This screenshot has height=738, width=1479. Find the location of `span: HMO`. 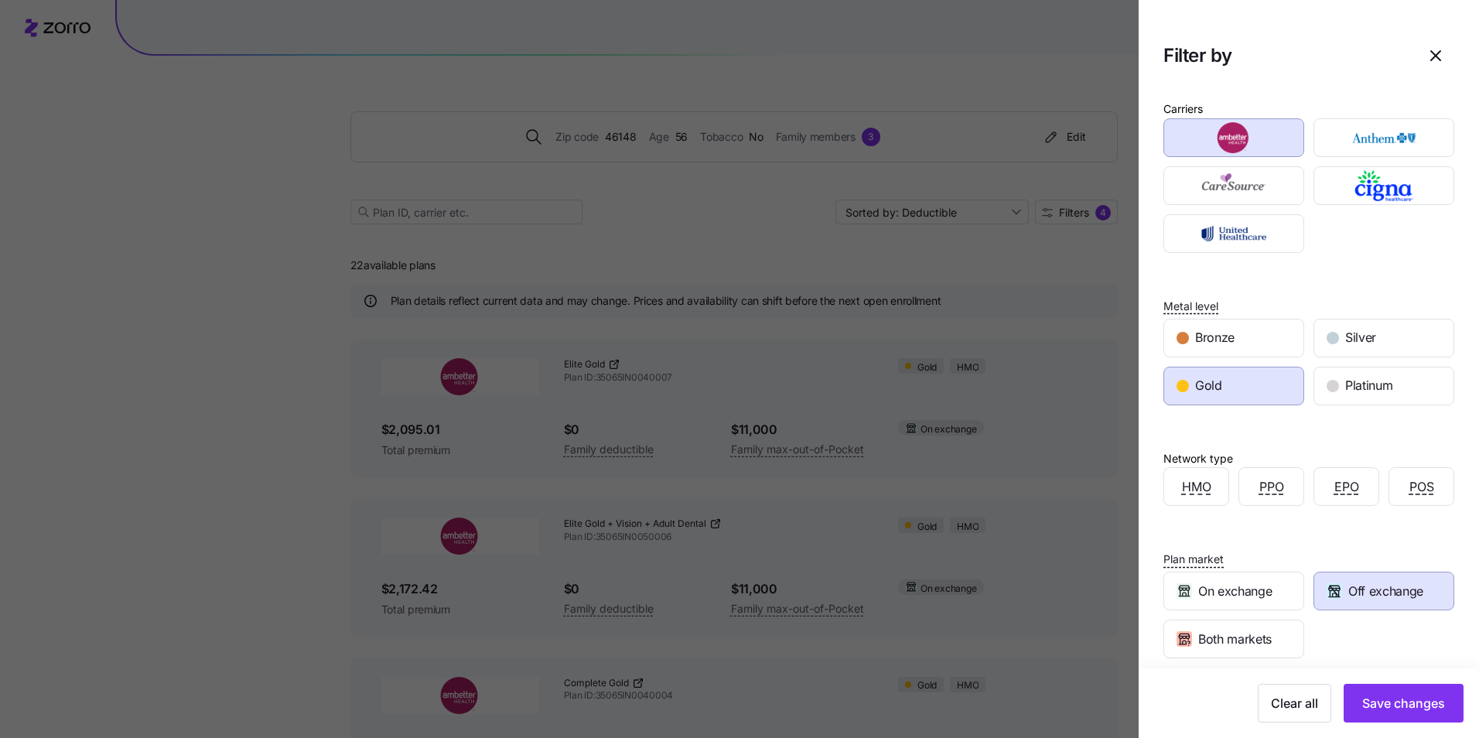

span: HMO is located at coordinates (1197, 487).